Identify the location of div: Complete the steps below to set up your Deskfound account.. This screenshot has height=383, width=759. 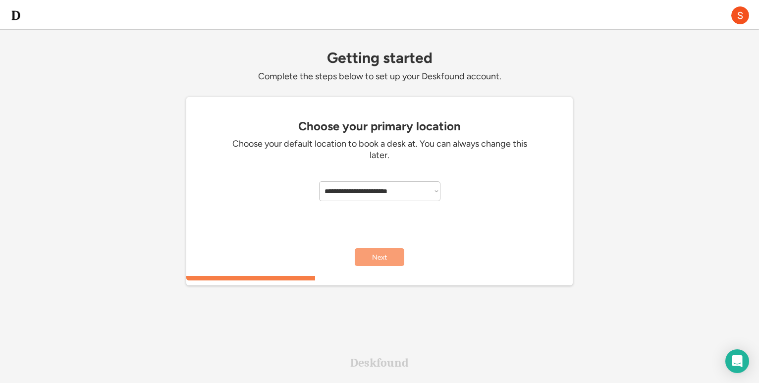
(379, 76).